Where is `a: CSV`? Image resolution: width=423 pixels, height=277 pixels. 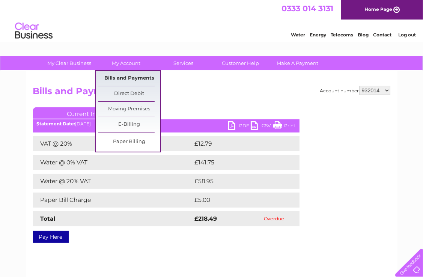 a: CSV is located at coordinates (262, 127).